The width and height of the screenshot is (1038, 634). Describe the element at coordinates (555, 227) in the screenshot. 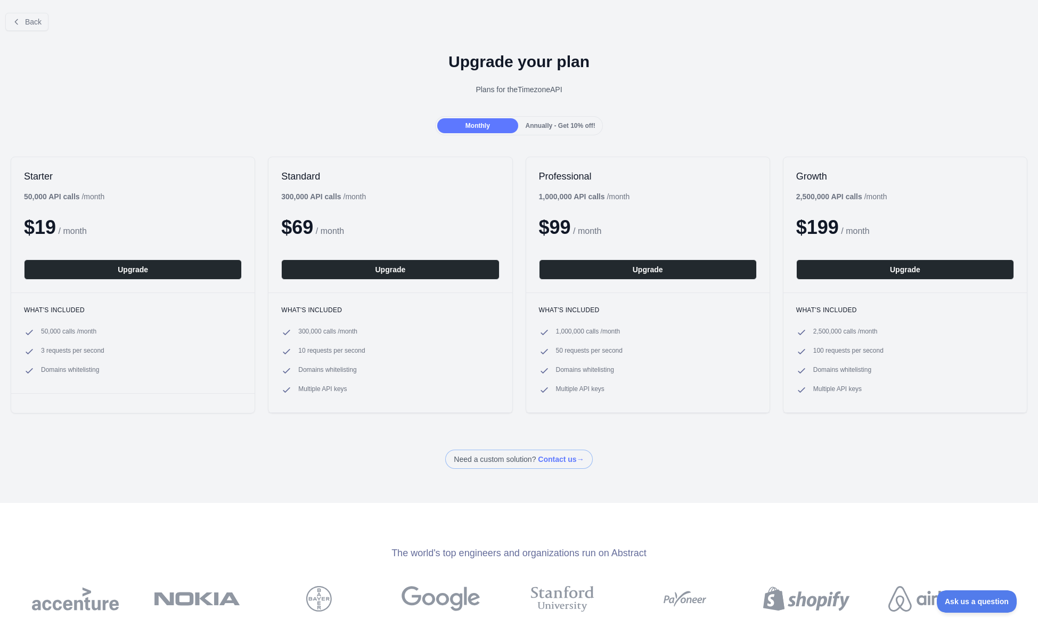

I see `span: $ 99` at that location.